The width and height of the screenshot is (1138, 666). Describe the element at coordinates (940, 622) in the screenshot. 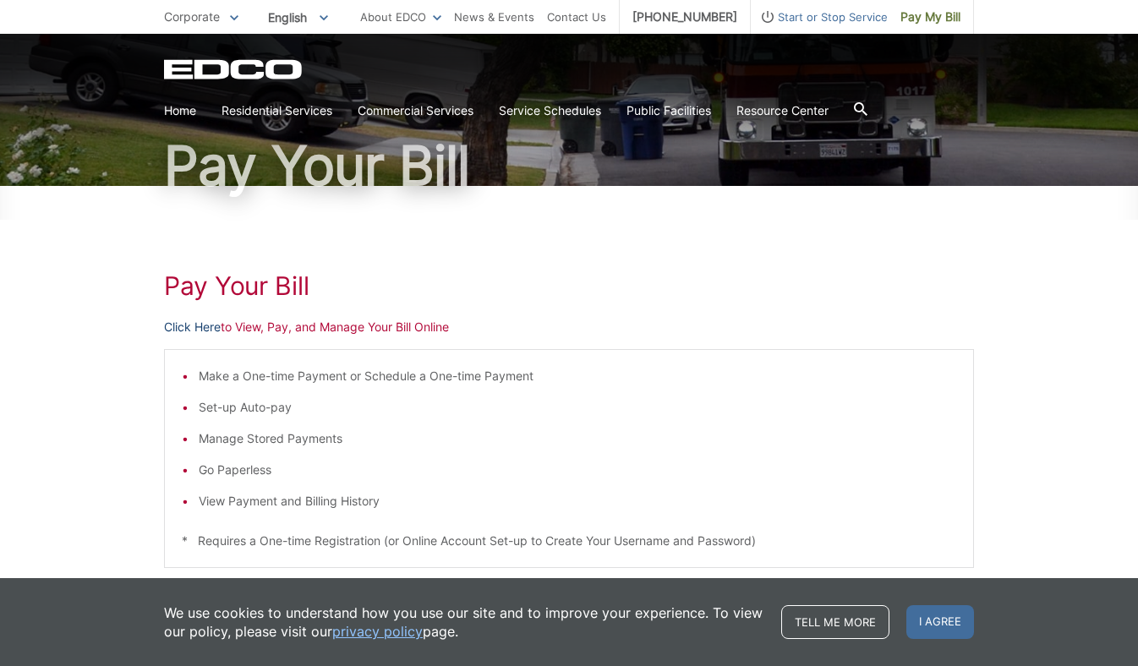

I see `span: I agree` at that location.